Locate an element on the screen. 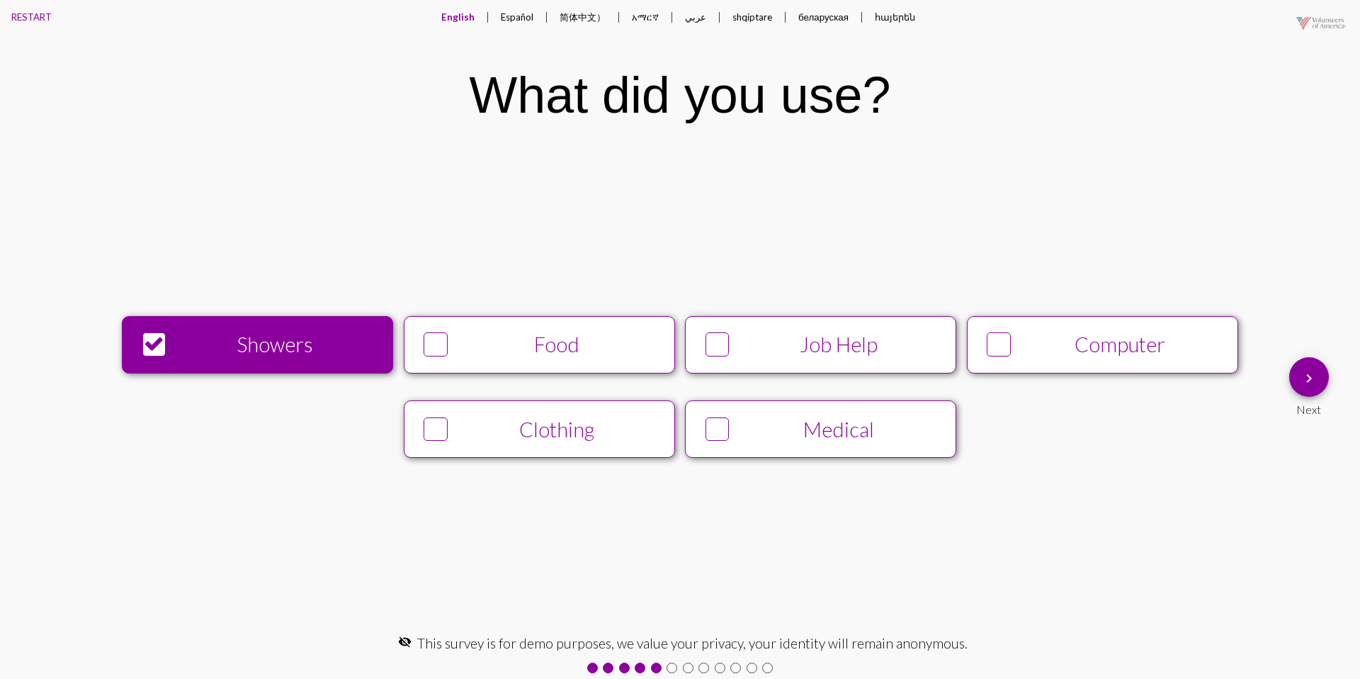 This screenshot has height=679, width=1360. mat-icon: Next Question is located at coordinates (1309, 378).